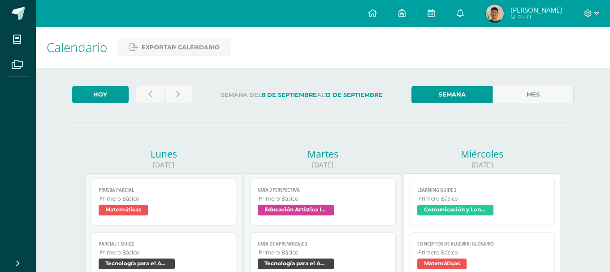 This screenshot has width=610, height=272. What do you see at coordinates (452, 94) in the screenshot?
I see `a: Semana` at bounding box center [452, 94].